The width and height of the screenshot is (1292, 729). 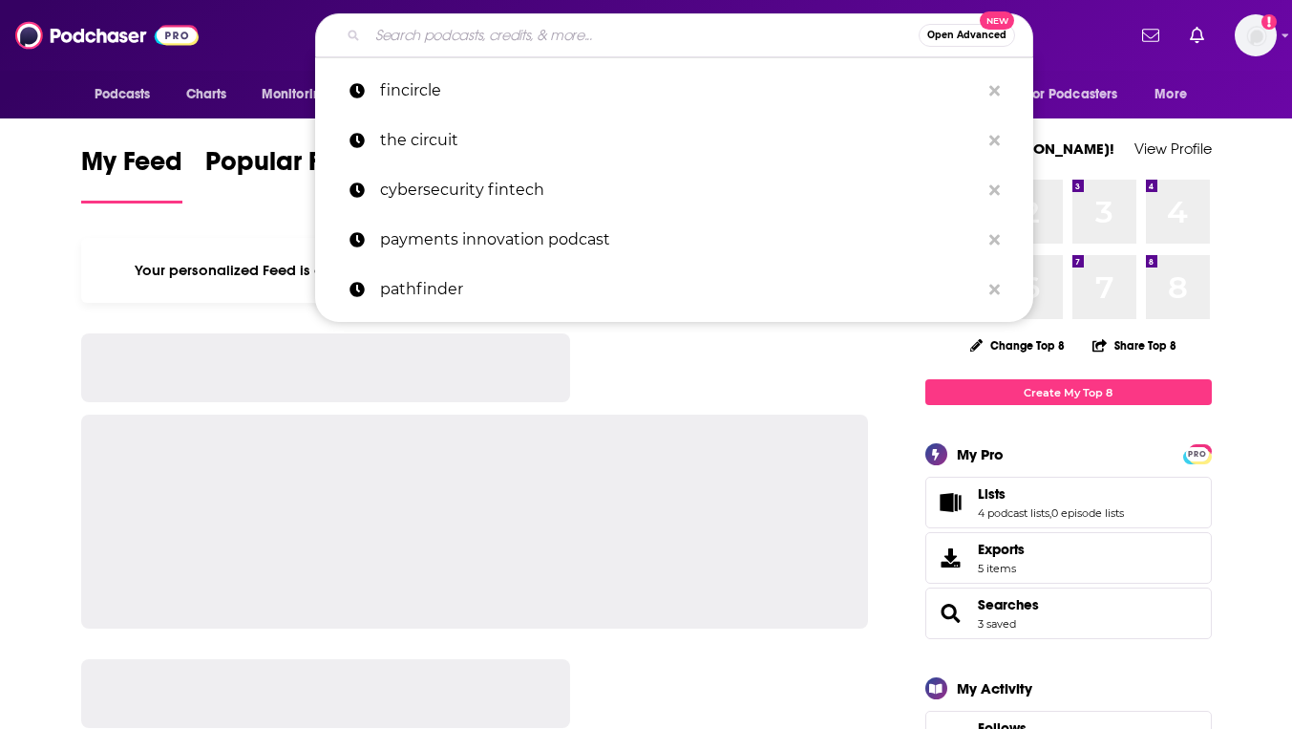 I want to click on span: My Feed, so click(x=132, y=167).